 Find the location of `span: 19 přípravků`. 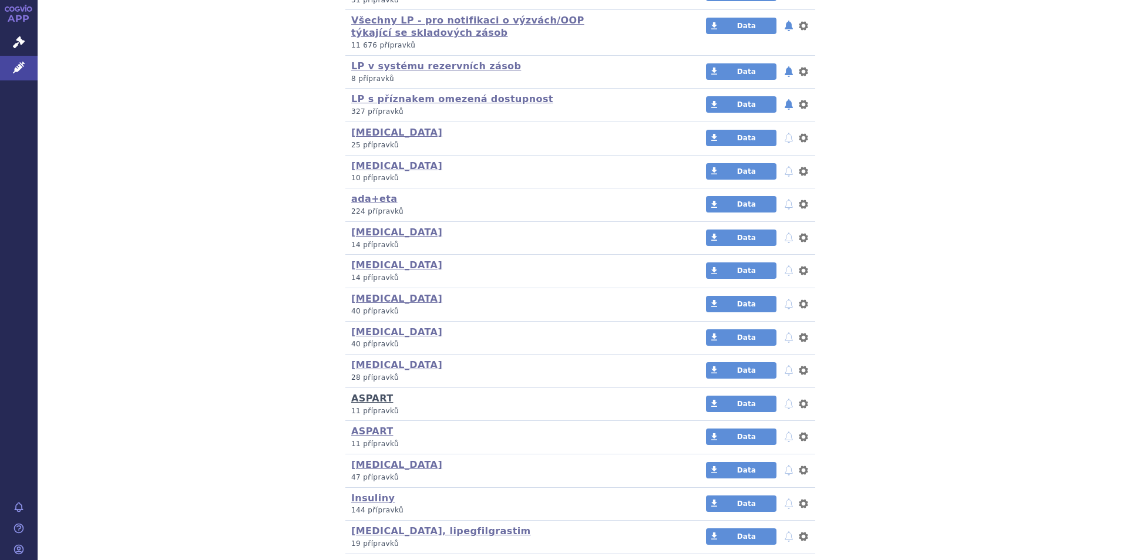

span: 19 přípravků is located at coordinates (375, 544).